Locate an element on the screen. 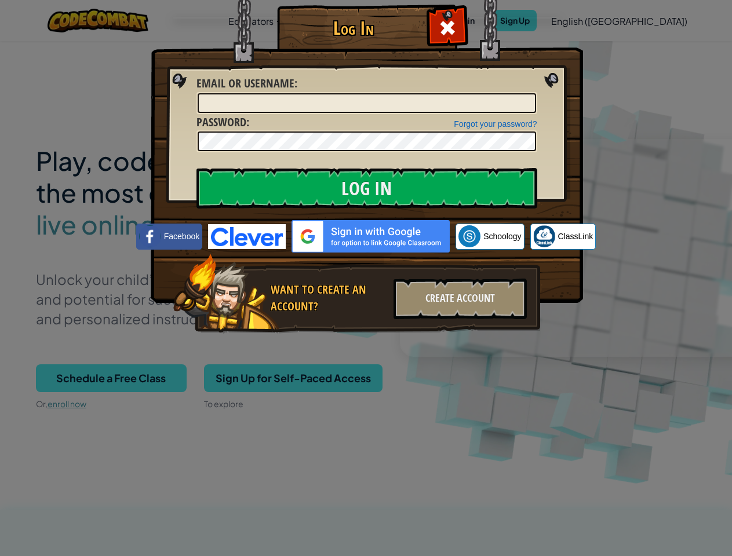  span: Email or Username is located at coordinates (245, 83).